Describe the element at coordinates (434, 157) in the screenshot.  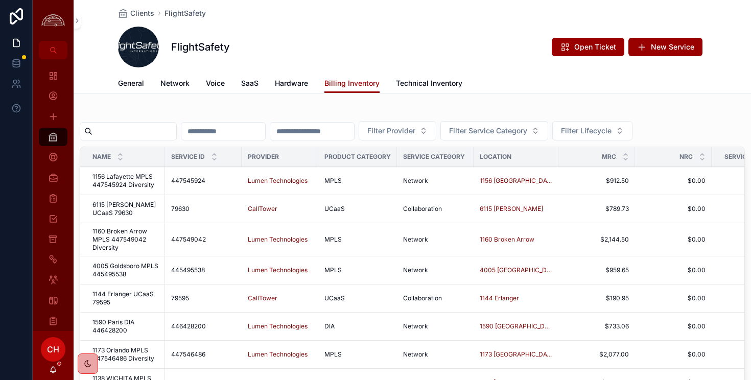
I see `span: Service Category` at that location.